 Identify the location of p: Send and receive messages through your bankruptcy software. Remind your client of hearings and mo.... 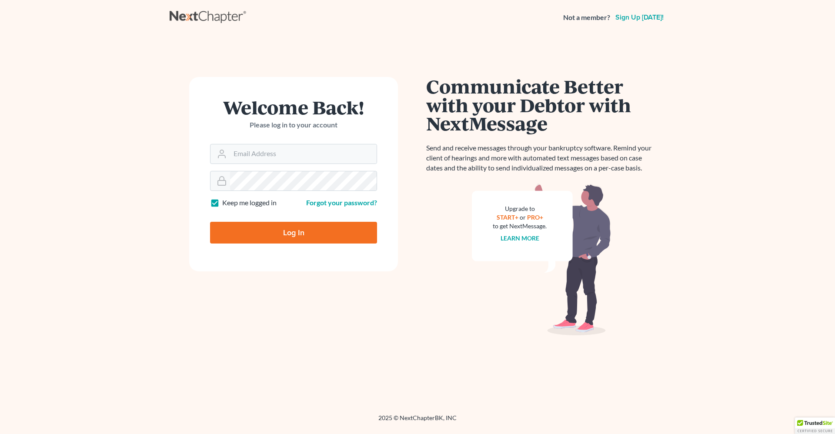
(541, 158).